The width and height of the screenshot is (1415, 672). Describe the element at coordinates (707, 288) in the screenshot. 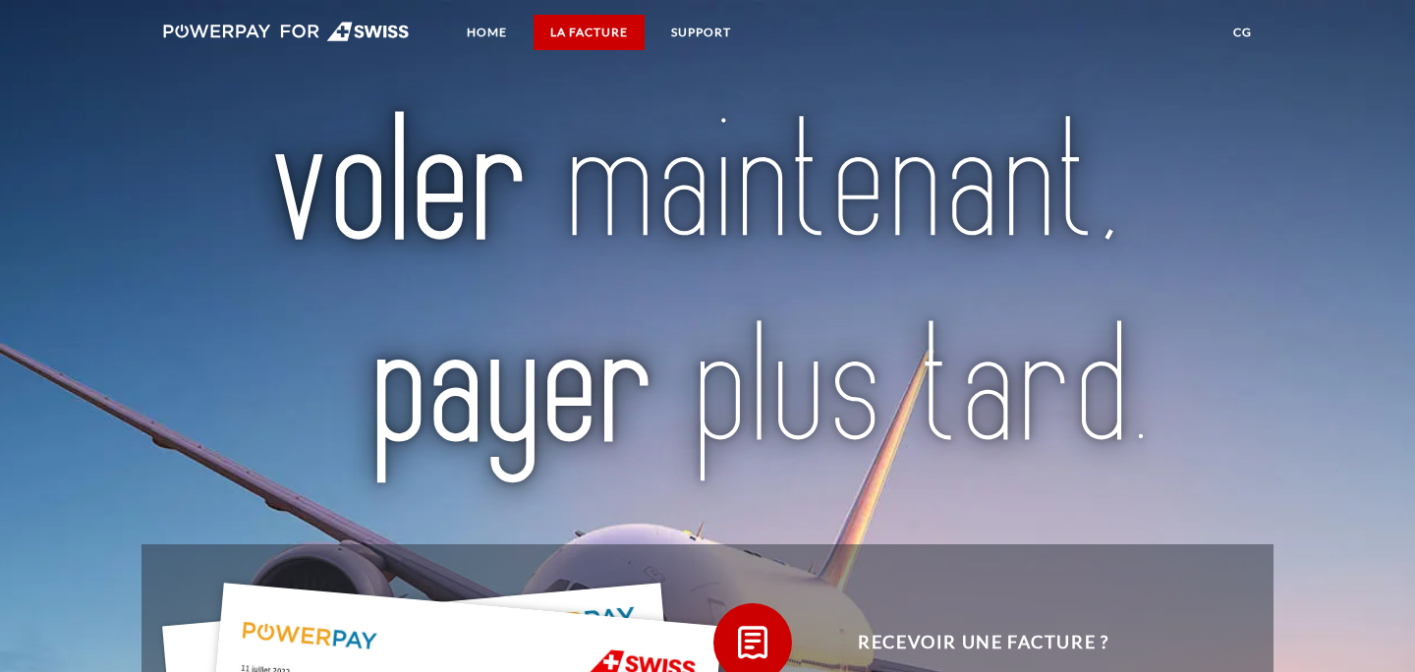

I see `img: title-swiss_fr.svg` at that location.